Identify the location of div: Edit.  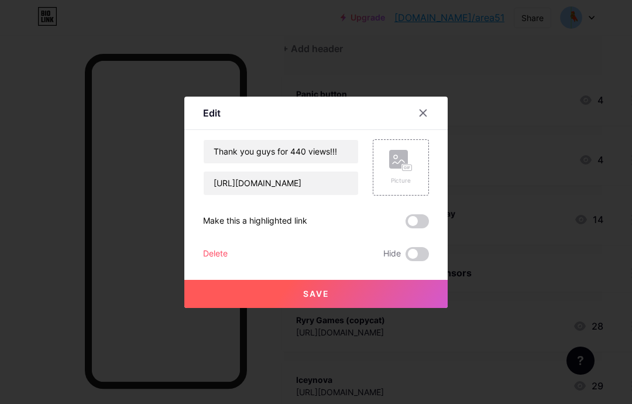
(212, 113).